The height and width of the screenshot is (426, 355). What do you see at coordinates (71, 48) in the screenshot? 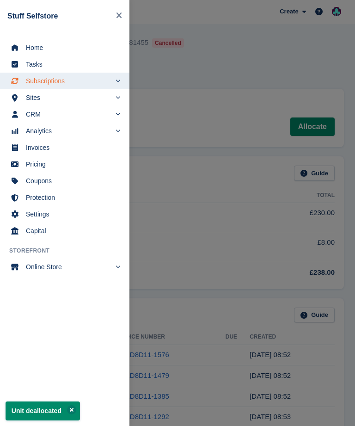
I see `span: Home` at bounding box center [71, 48].